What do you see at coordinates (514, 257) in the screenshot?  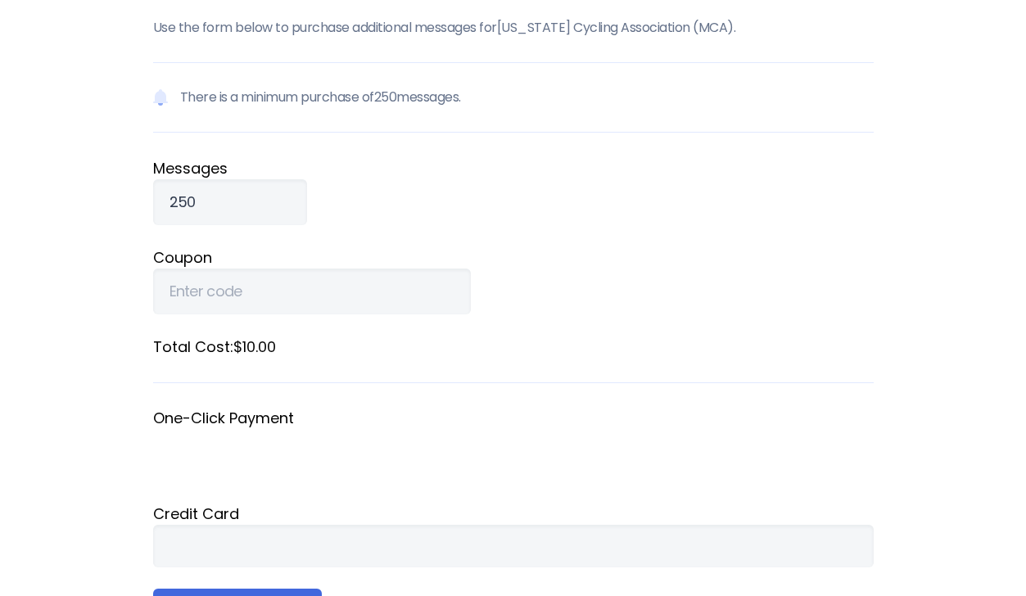 I see `label: Coupon` at bounding box center [514, 257].